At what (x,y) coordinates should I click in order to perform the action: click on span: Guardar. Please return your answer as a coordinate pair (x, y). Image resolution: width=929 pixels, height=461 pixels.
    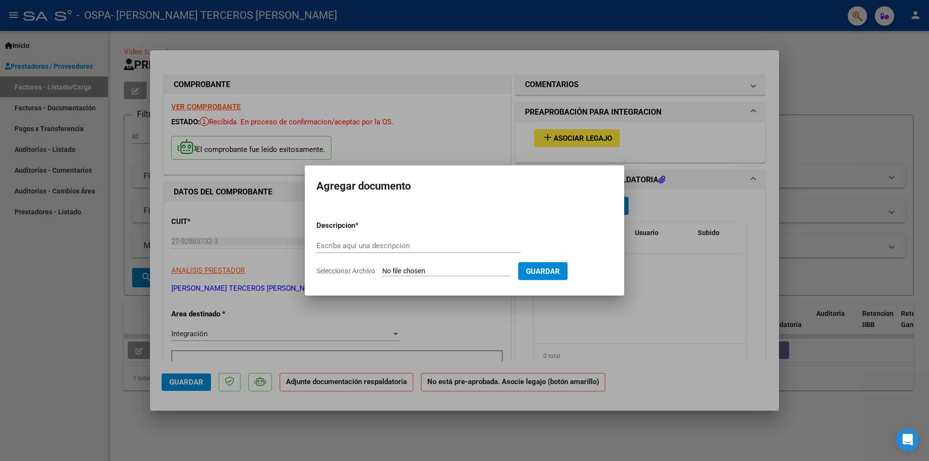
    Looking at the image, I should click on (543, 272).